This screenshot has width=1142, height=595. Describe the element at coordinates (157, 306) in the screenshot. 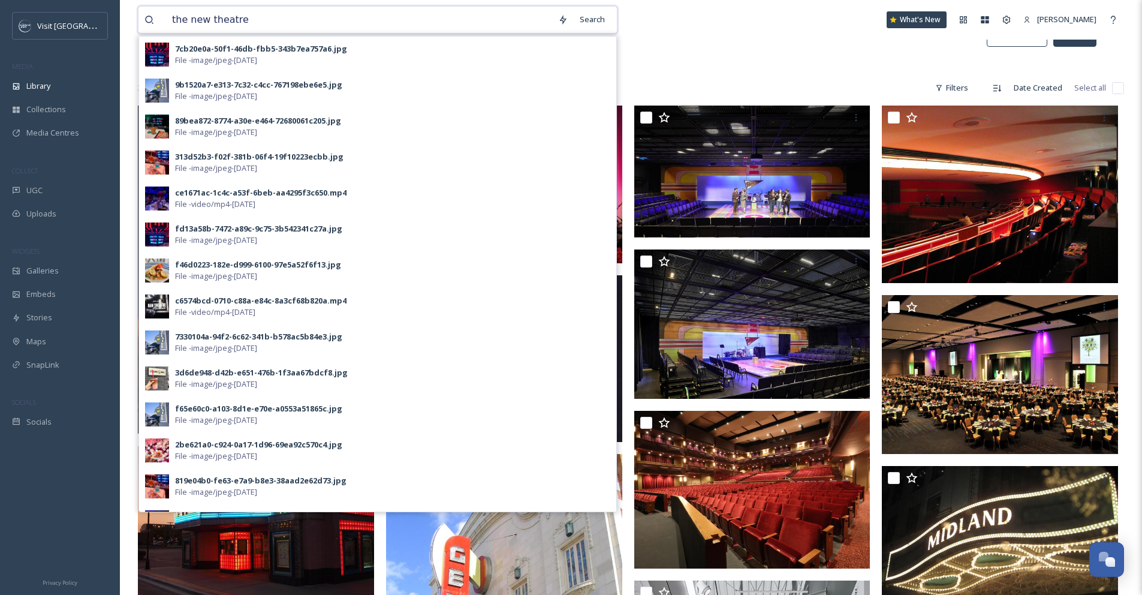

I see `img: 5a856273-eb73-48fe-806a-b7bf418ce025.jpg` at that location.